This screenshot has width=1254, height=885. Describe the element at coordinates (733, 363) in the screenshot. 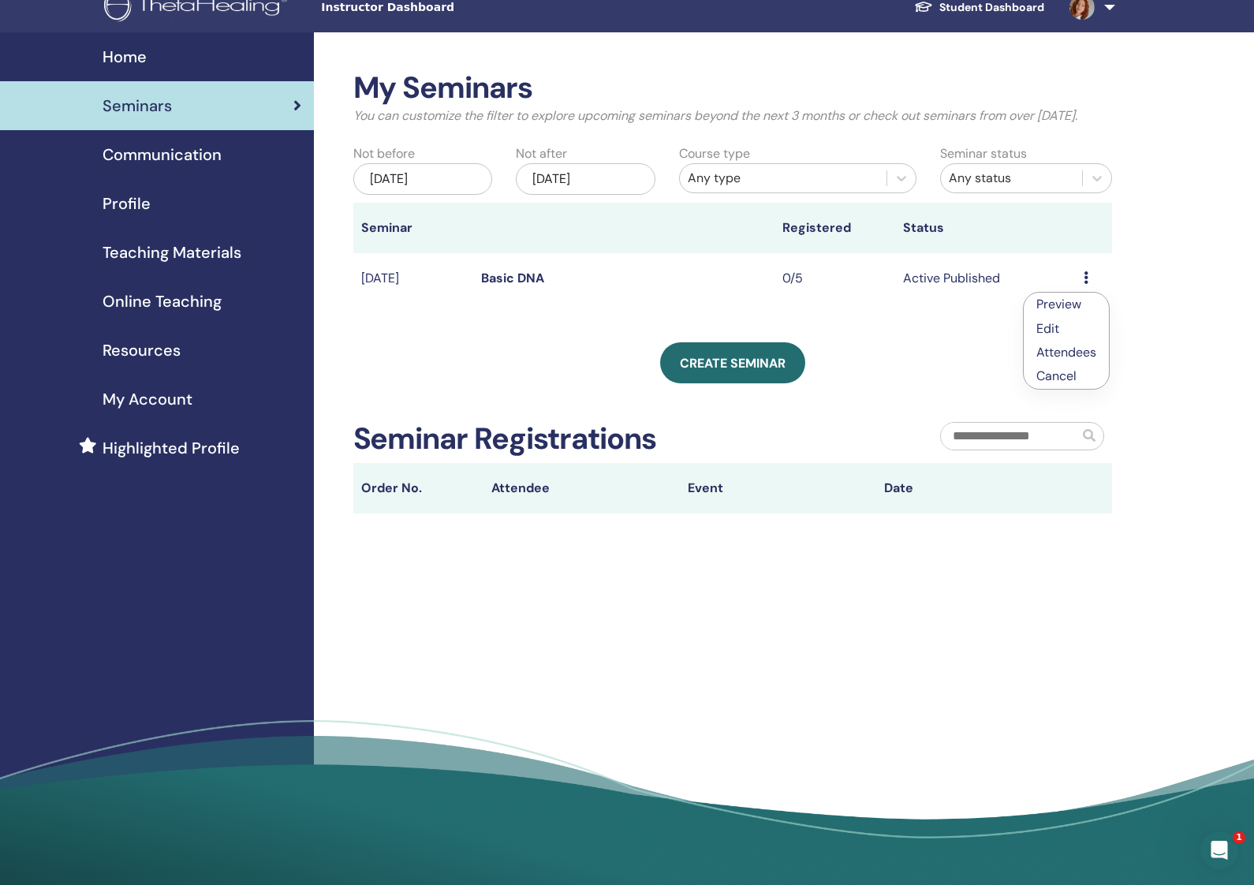

I see `span: Create seminar` at that location.